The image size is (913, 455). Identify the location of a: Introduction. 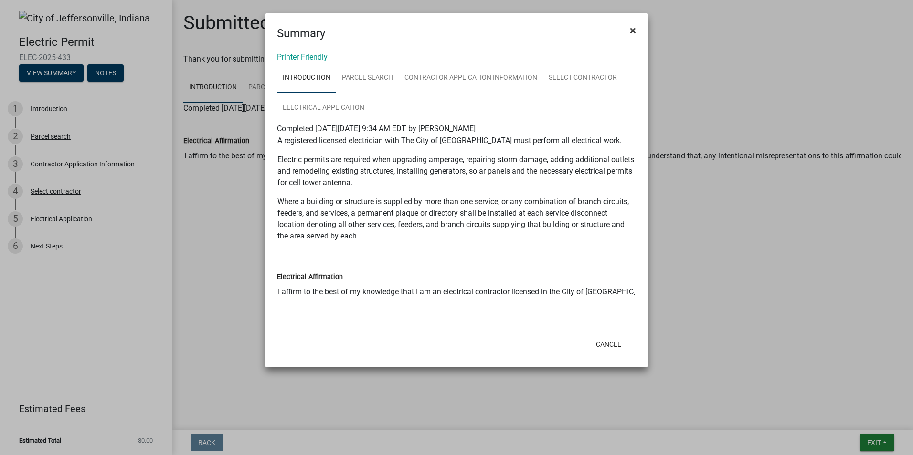
(306, 78).